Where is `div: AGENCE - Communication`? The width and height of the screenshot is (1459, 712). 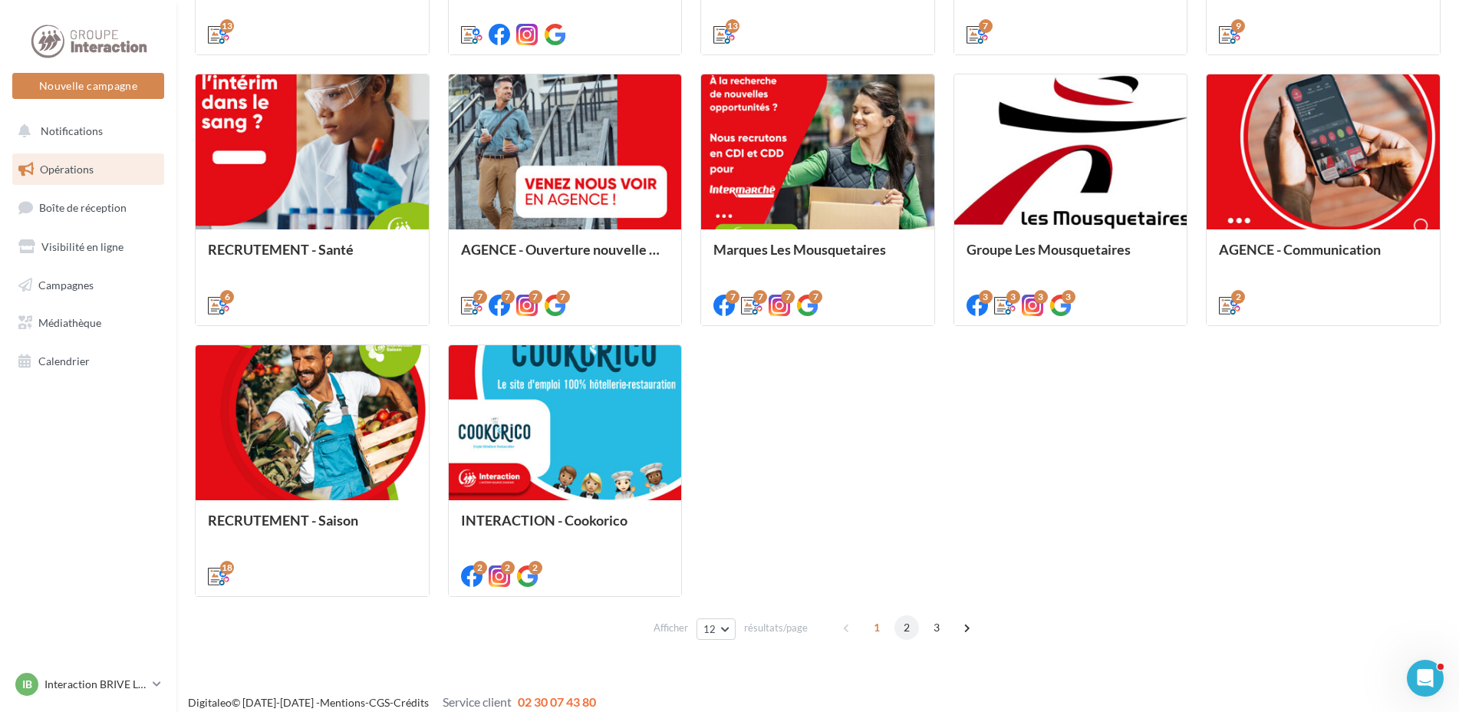
div: AGENCE - Communication is located at coordinates (1324, 257).